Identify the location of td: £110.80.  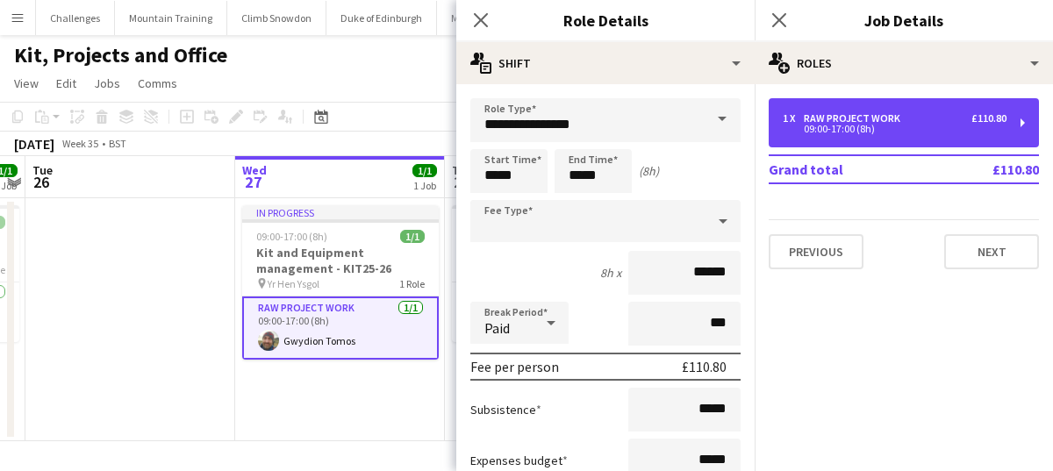
(986, 169).